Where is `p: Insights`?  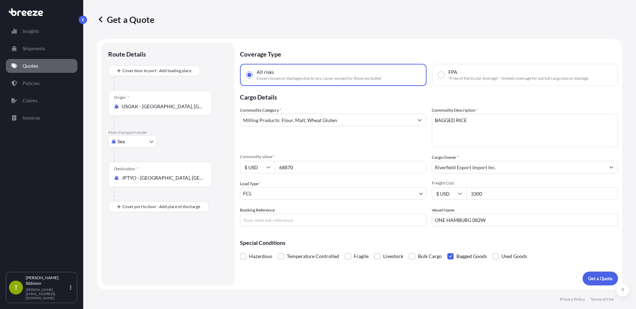
p: Insights is located at coordinates (31, 31).